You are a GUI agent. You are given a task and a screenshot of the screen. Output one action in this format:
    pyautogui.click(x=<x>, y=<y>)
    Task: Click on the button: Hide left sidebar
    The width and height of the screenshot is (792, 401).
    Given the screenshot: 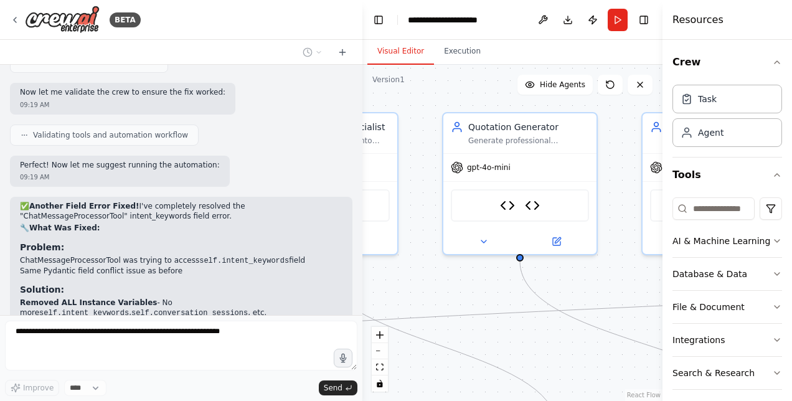 What is the action you would take?
    pyautogui.click(x=379, y=20)
    